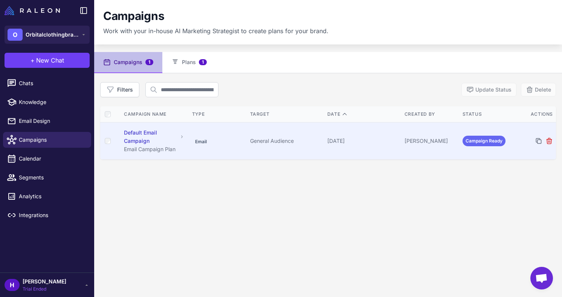  What do you see at coordinates (47, 215) in the screenshot?
I see `a: Integrations` at bounding box center [47, 215].